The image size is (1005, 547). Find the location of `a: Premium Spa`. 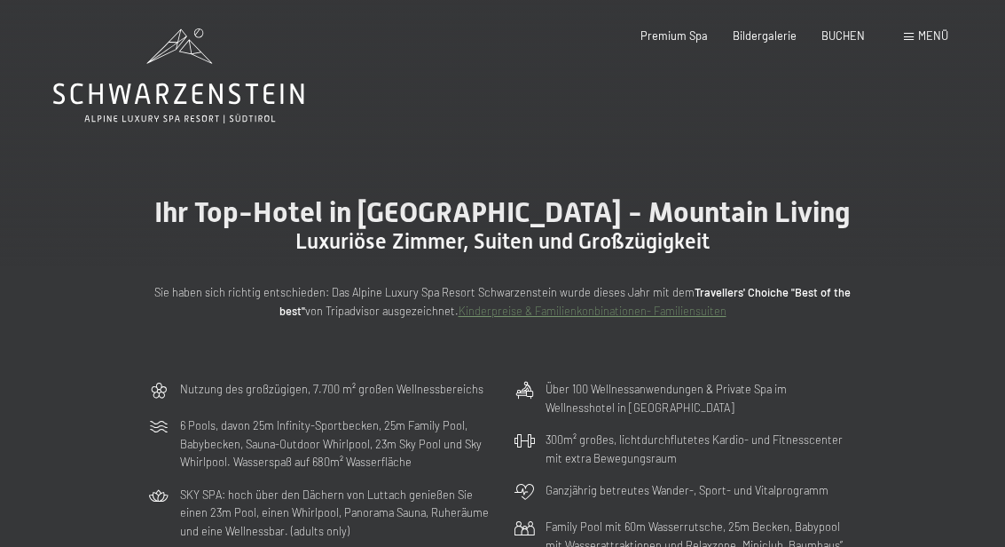

a: Premium Spa is located at coordinates (674, 35).